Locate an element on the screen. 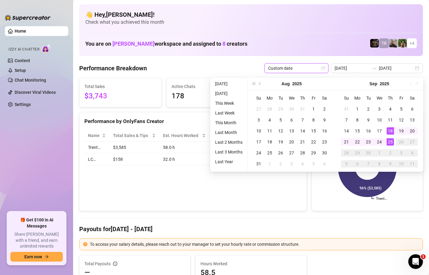  td: 2025-09-05 is located at coordinates (314, 164).